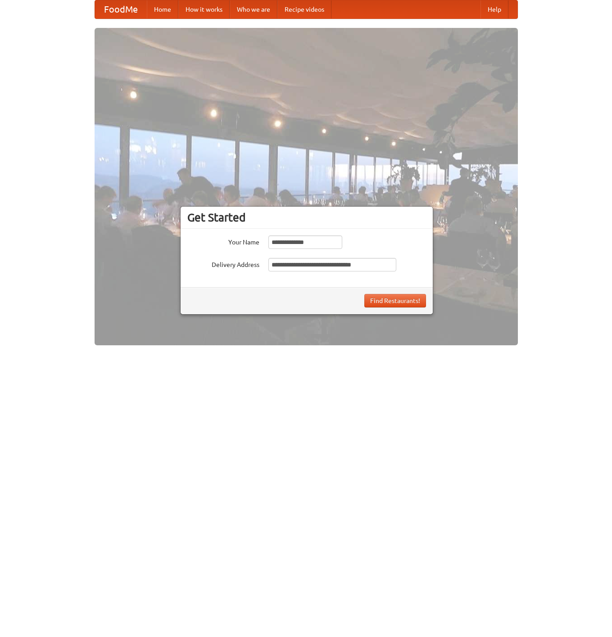  Describe the element at coordinates (121, 9) in the screenshot. I see `a: FoodMe` at that location.